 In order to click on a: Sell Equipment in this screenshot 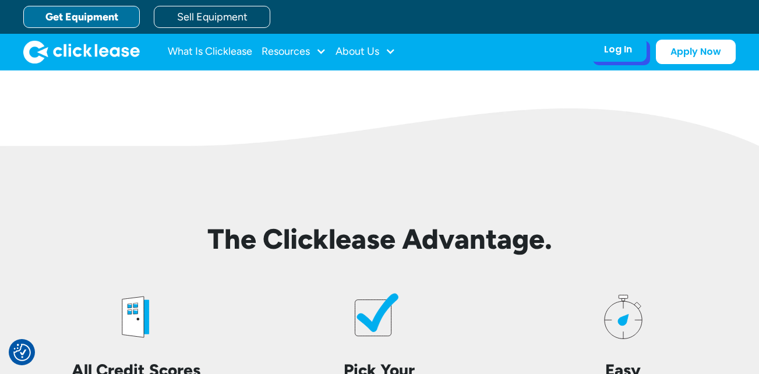, I will do `click(212, 17)`.